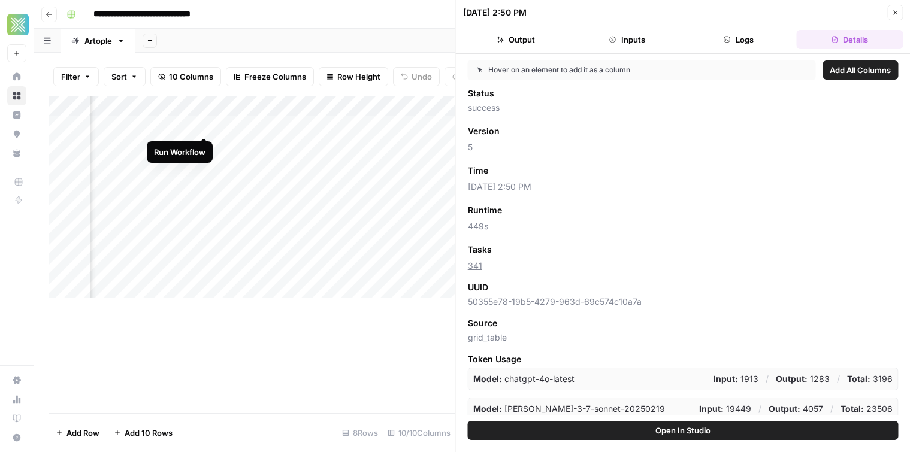  Describe the element at coordinates (485, 210) in the screenshot. I see `span: Runtime` at that location.